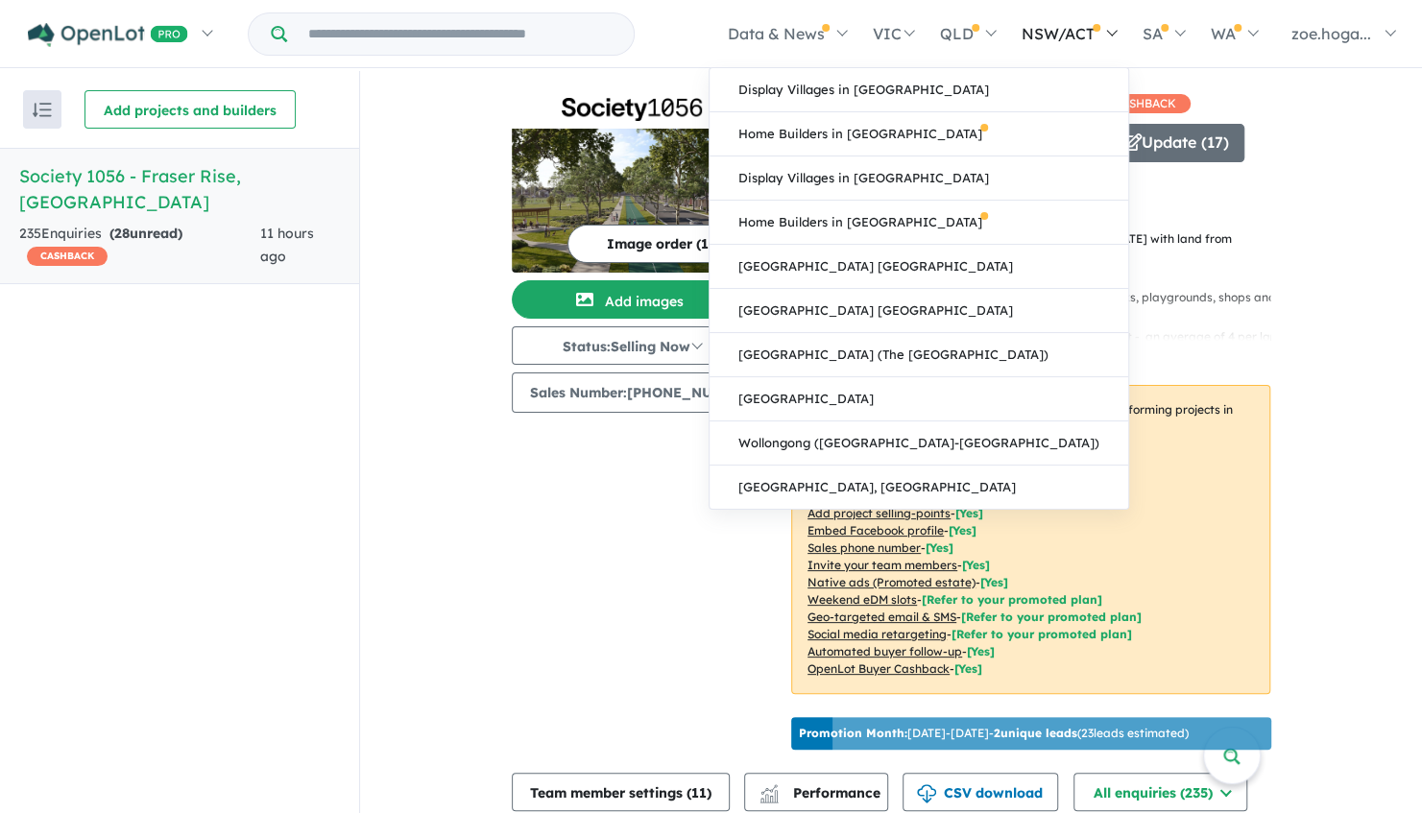 The height and width of the screenshot is (813, 1422). Describe the element at coordinates (632, 346) in the screenshot. I see `button: Status:Selling Now` at that location.